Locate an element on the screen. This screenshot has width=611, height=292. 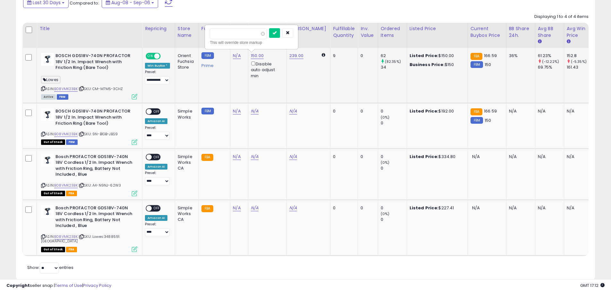
div: 34 is located at coordinates (394, 67).